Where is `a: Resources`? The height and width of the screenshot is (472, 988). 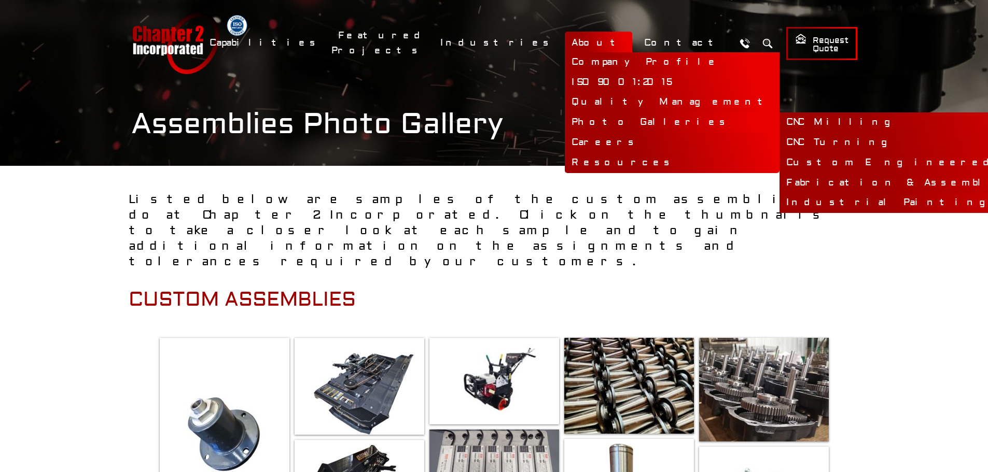
a: Resources is located at coordinates (672, 163).